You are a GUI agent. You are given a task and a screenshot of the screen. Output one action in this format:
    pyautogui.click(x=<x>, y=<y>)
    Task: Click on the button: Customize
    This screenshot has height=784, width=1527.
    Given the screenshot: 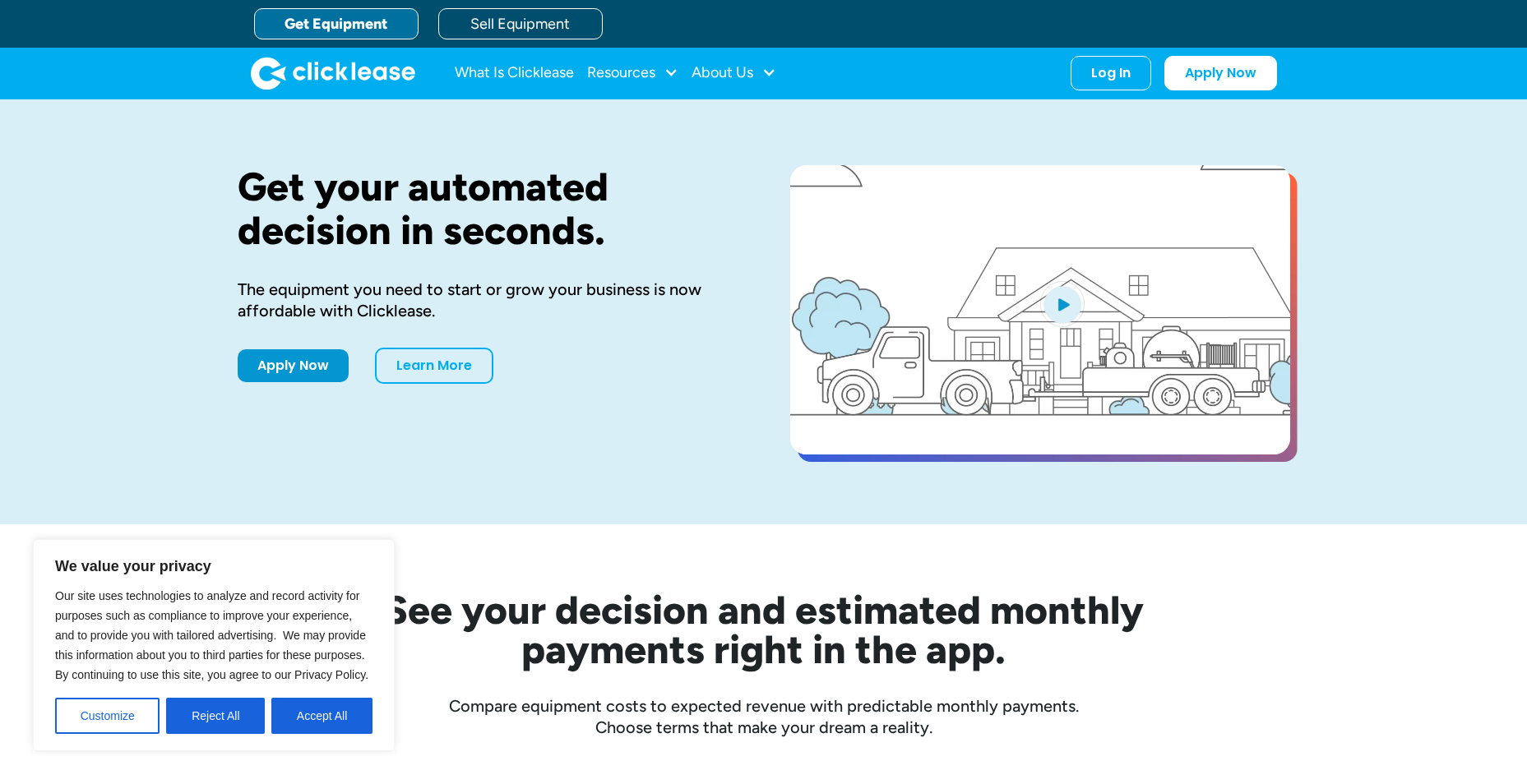 What is the action you would take?
    pyautogui.click(x=107, y=716)
    